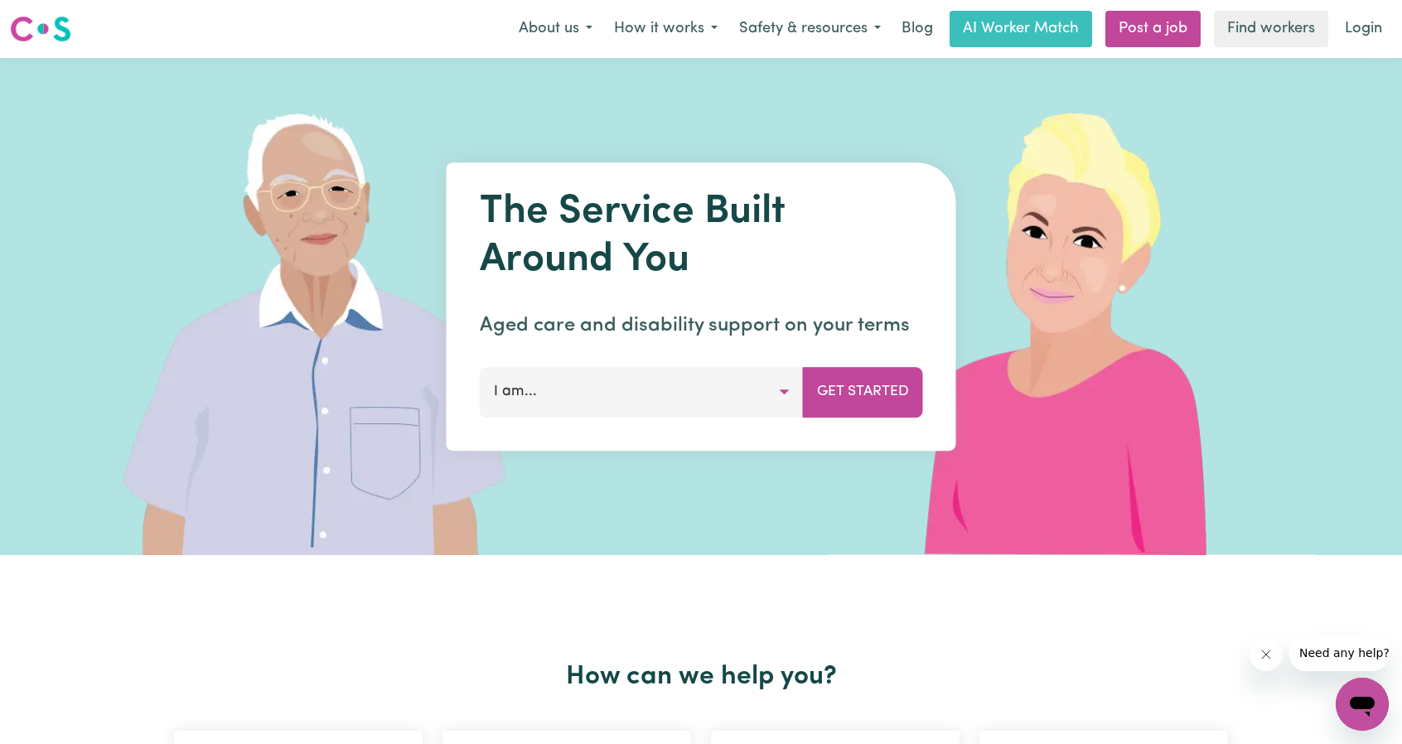  I want to click on a: AI Worker Match, so click(1021, 29).